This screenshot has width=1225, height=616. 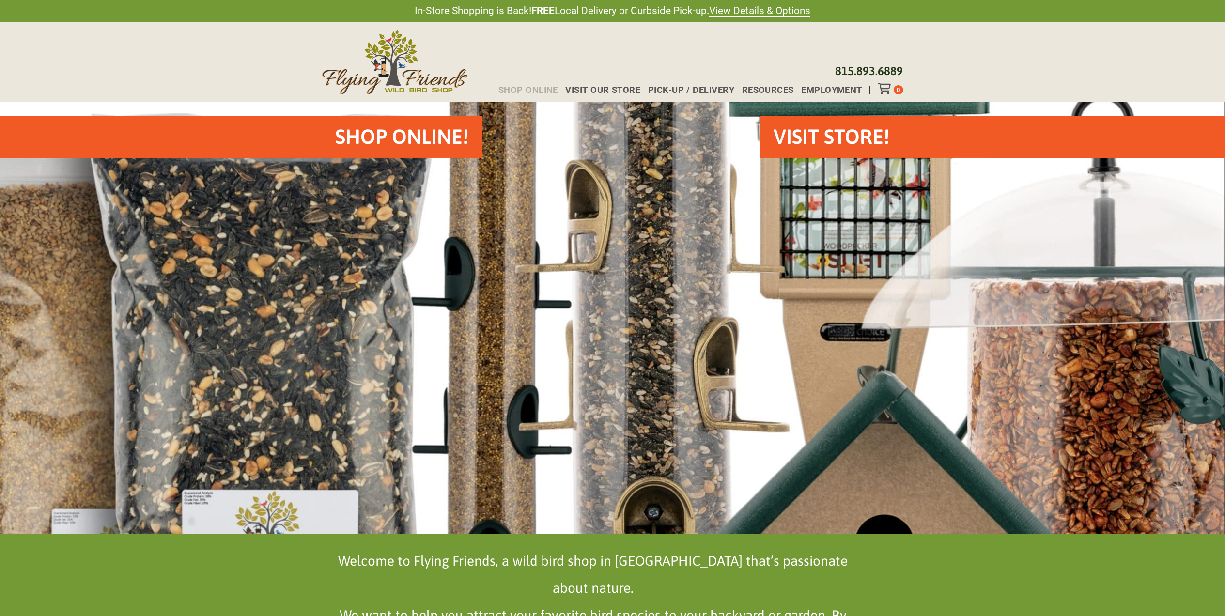 I want to click on a: Resources, so click(x=764, y=90).